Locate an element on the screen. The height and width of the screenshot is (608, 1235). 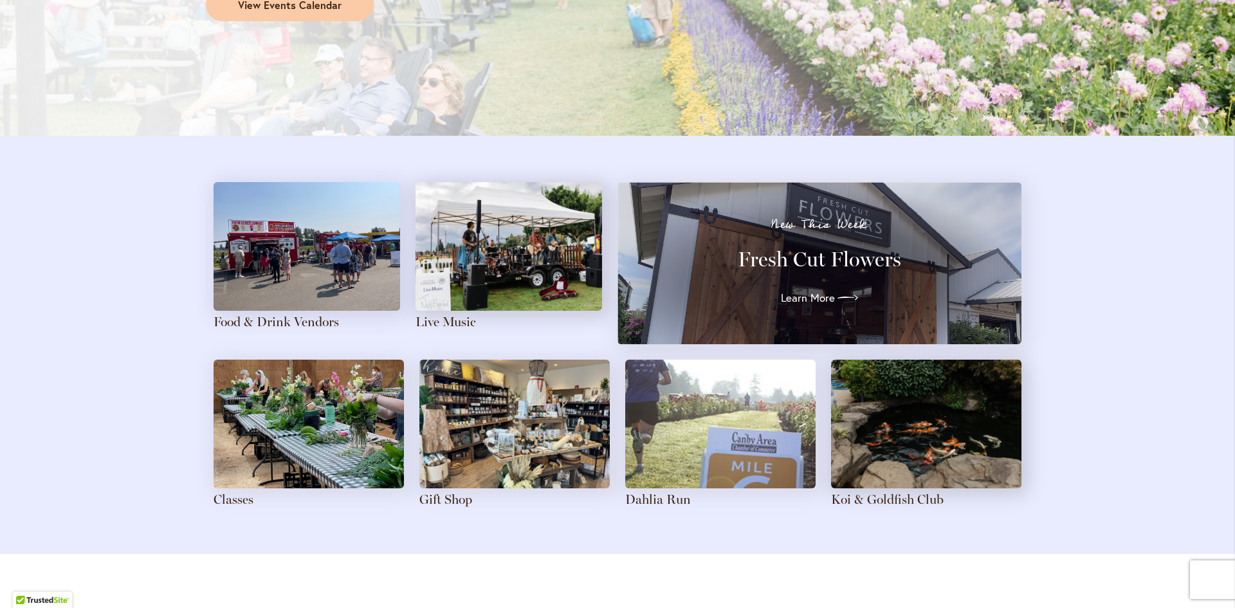
a: The dahlias themed gift shop has a feature table in the center, with shelves of local and special... is located at coordinates (515, 424).